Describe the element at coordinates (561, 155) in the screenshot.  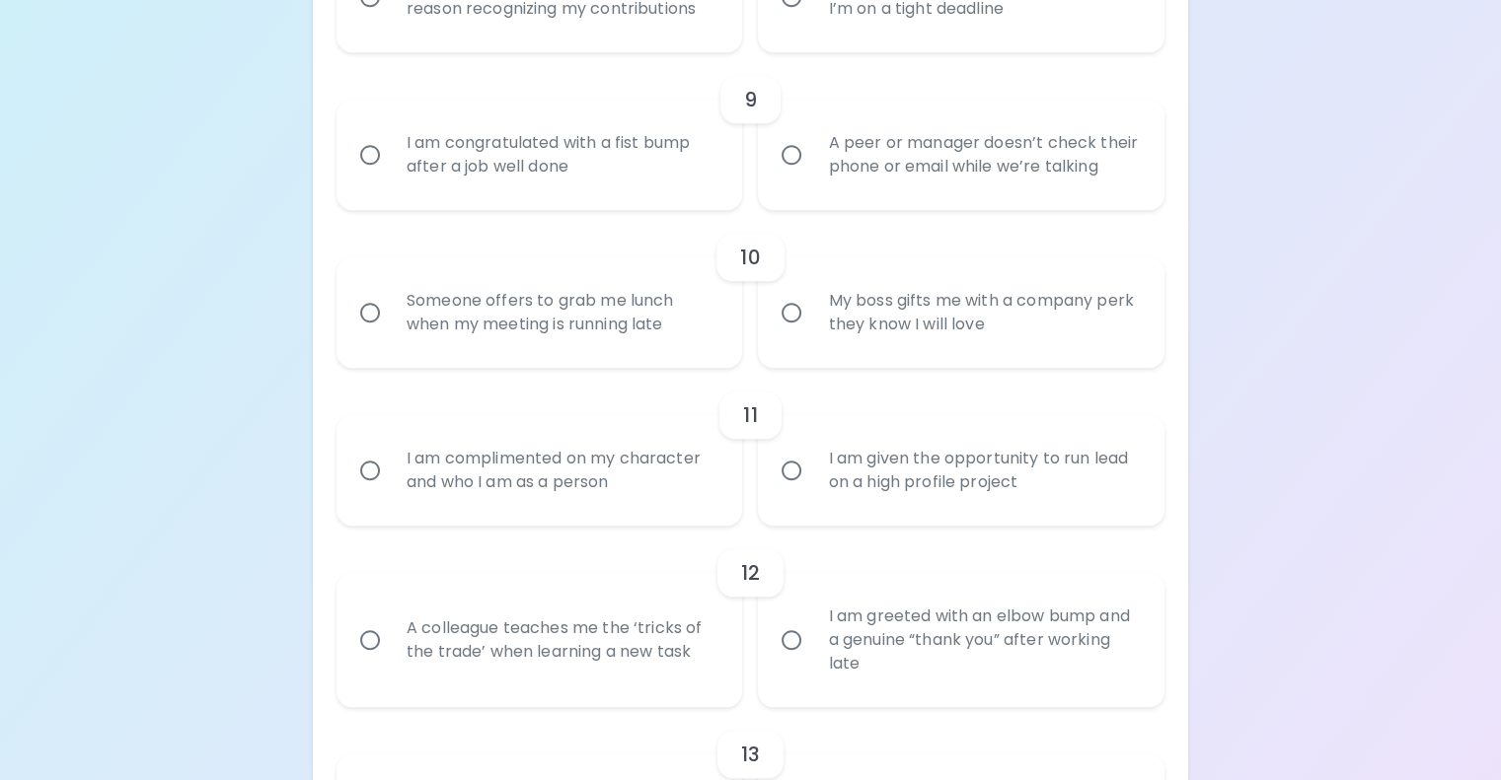
I see `div: I am congratulated with a fist bump after a job well done` at that location.